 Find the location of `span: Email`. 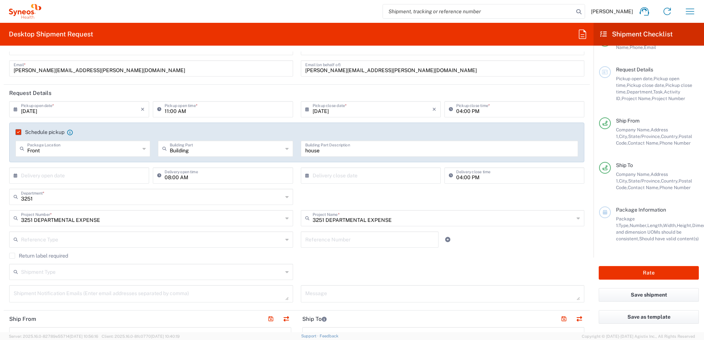

span: Email is located at coordinates (650, 47).